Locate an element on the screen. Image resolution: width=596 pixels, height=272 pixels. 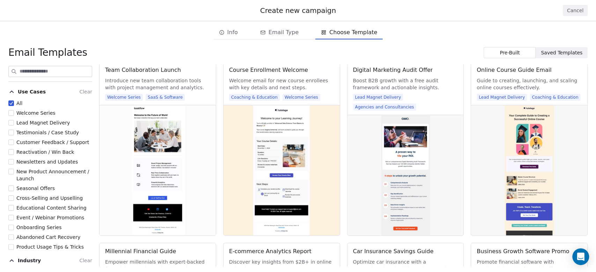
span: Onboarding Series is located at coordinates (39, 228).